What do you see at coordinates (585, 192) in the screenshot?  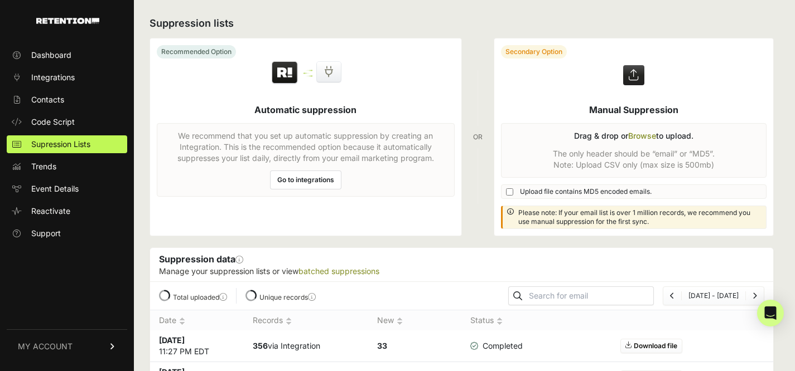 I see `span: Upload file contains MD5 encoded emails.` at bounding box center [585, 192].